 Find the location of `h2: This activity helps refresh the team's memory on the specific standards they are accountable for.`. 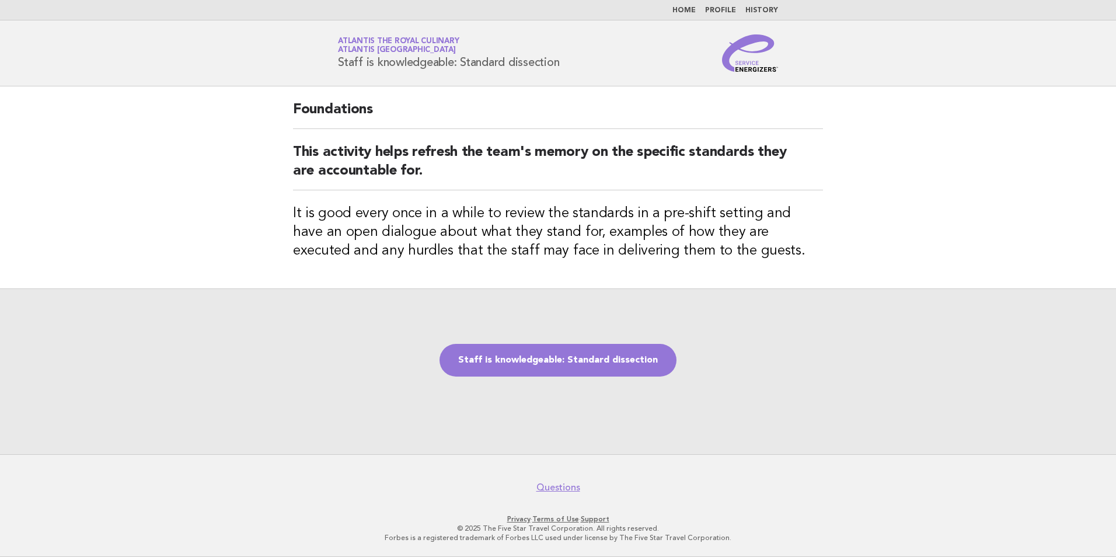

h2: This activity helps refresh the team's memory on the specific standards they are accountable for. is located at coordinates (558, 166).